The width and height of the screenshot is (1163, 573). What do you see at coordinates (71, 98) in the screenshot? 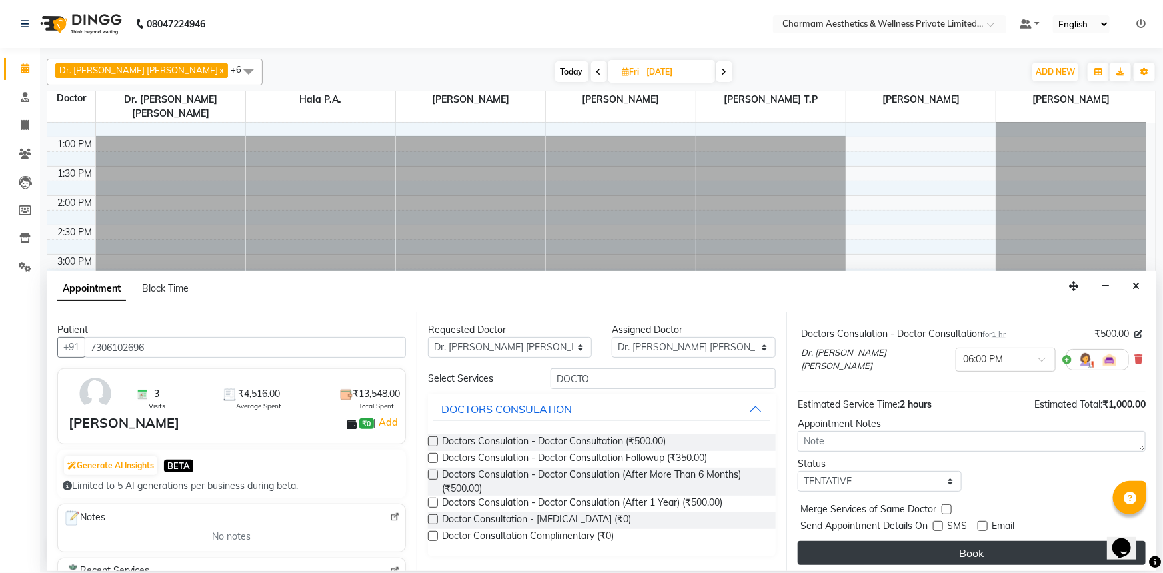
I see `div: Doctor` at bounding box center [71, 98].